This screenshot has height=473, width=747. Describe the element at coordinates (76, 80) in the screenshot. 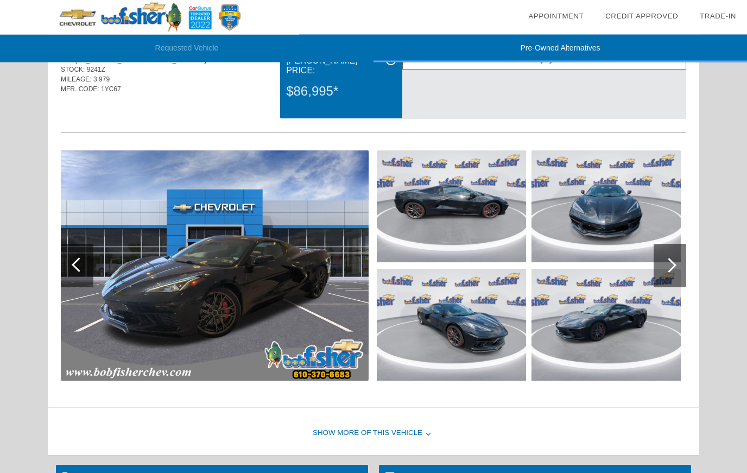

I see `span: MILEAGE:` at that location.